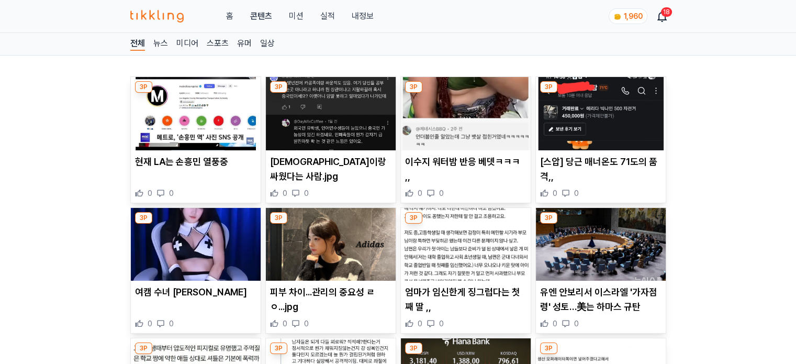 The image size is (796, 364). I want to click on div: 3P 이수지 워터밤 반응 베뎃ㅋㅋㅋ ,, 이수지 워터밤 반응 베뎃ㅋㅋㅋ ,, 0 0, so click(466, 140).